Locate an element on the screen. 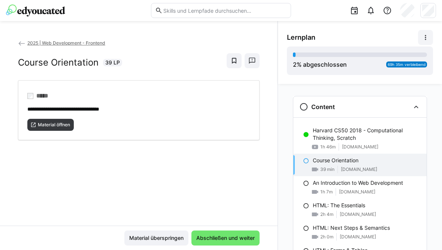 The width and height of the screenshot is (442, 250). input: Skills und Lernpfade durchsuchen… is located at coordinates (225, 10).